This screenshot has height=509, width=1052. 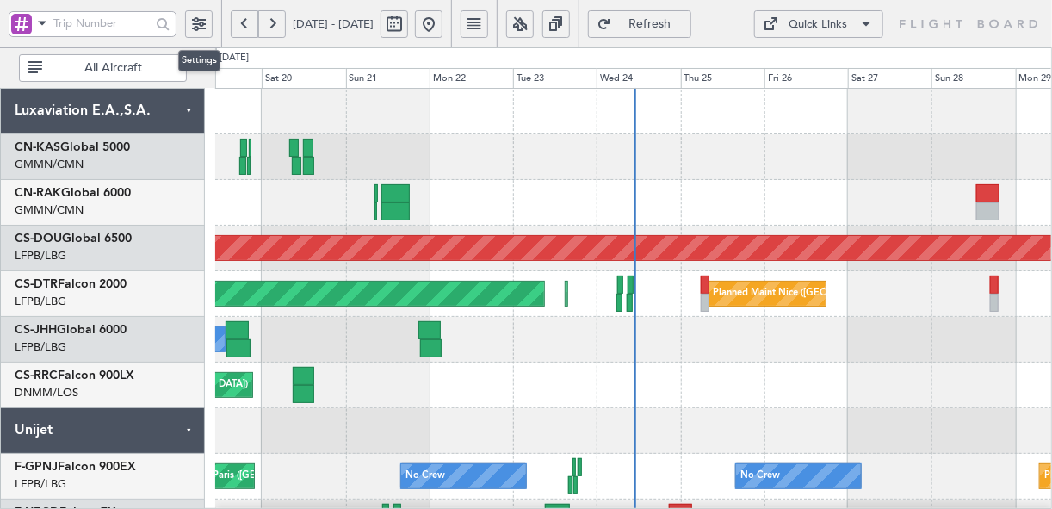 I want to click on span: CS-RRC, so click(x=36, y=375).